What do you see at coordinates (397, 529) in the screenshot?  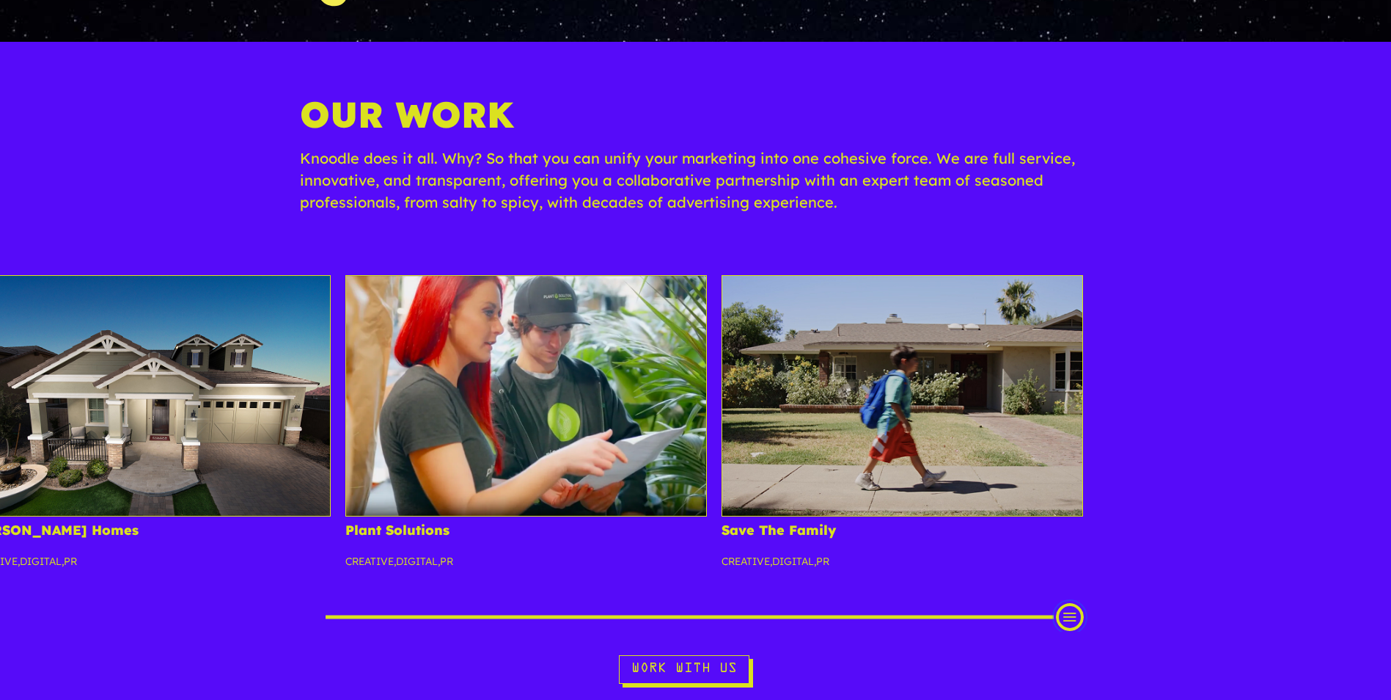 I see `a: Plant Solutions` at bounding box center [397, 529].